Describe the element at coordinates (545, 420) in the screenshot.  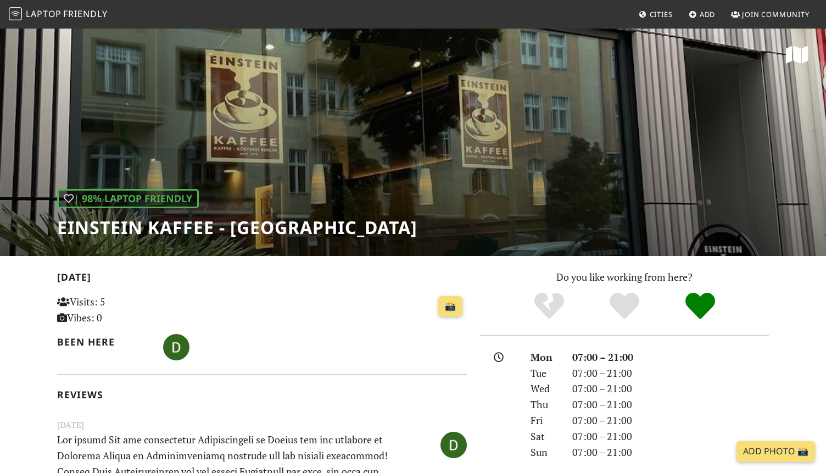
I see `div: Fri` at that location.